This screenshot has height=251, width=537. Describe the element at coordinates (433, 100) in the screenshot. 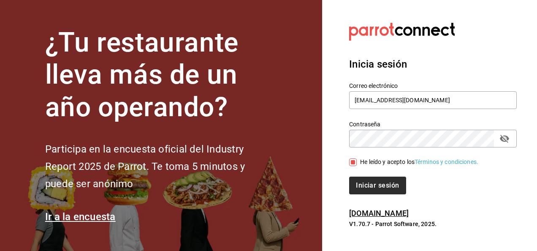

I see `input: Ingresa tu correo electrónico` at that location.